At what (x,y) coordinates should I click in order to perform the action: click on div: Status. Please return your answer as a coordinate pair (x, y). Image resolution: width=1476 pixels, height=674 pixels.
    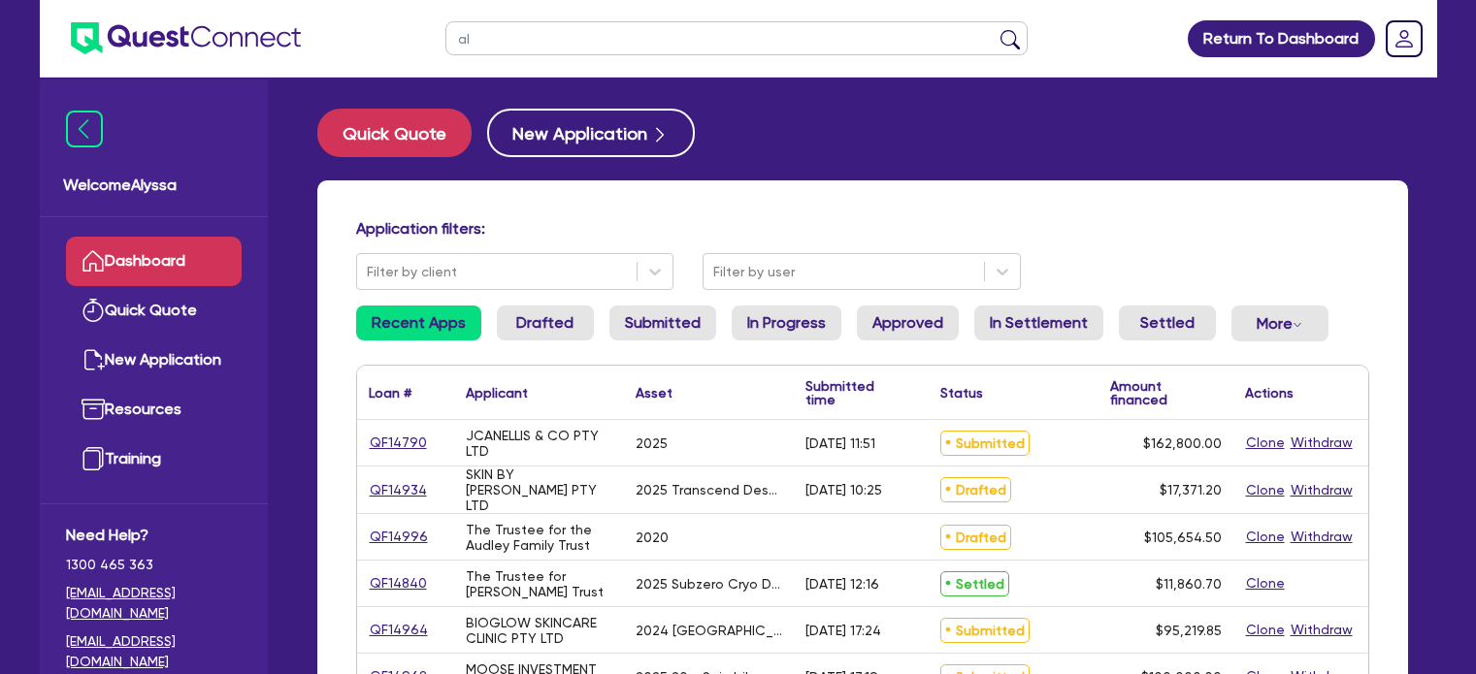
    Looking at the image, I should click on (961, 393).